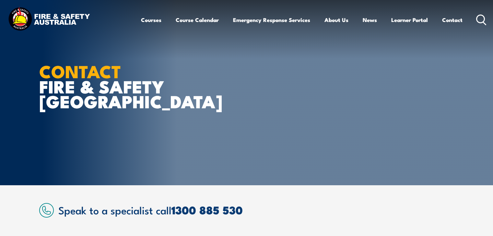 The height and width of the screenshot is (236, 493). What do you see at coordinates (452, 20) in the screenshot?
I see `a: Contact` at bounding box center [452, 20].